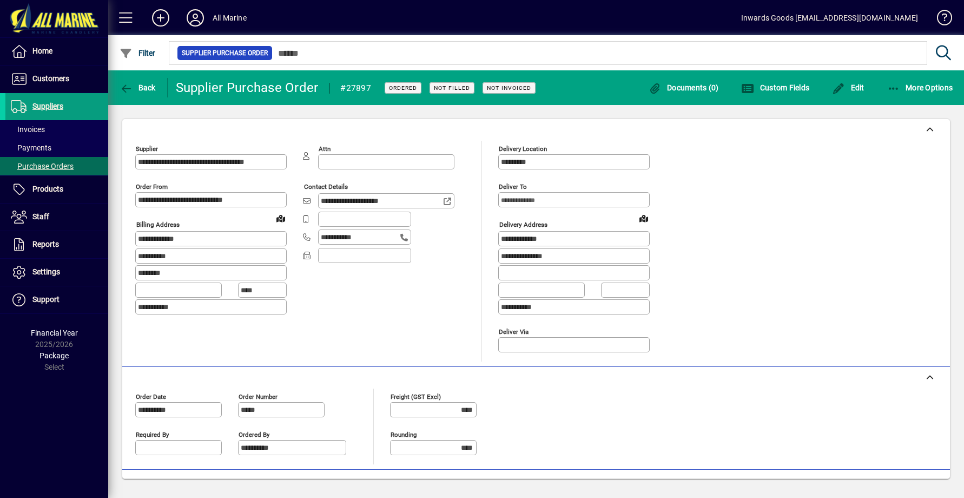  What do you see at coordinates (137, 88) in the screenshot?
I see `button: Back` at bounding box center [137, 88].